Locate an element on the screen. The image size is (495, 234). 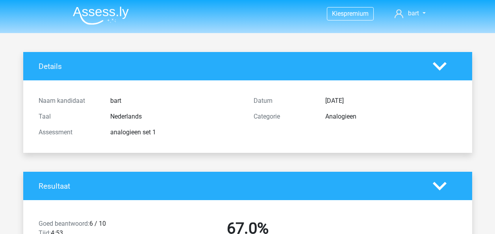
div: Nederlands is located at coordinates (176, 116).